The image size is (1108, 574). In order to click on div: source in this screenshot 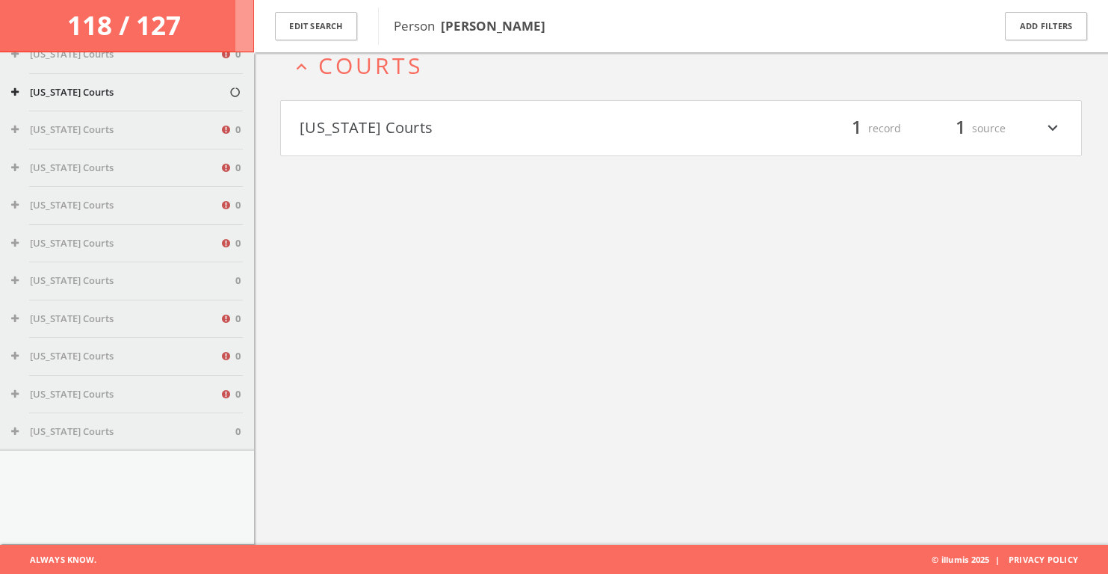, I will do `click(961, 129)`.